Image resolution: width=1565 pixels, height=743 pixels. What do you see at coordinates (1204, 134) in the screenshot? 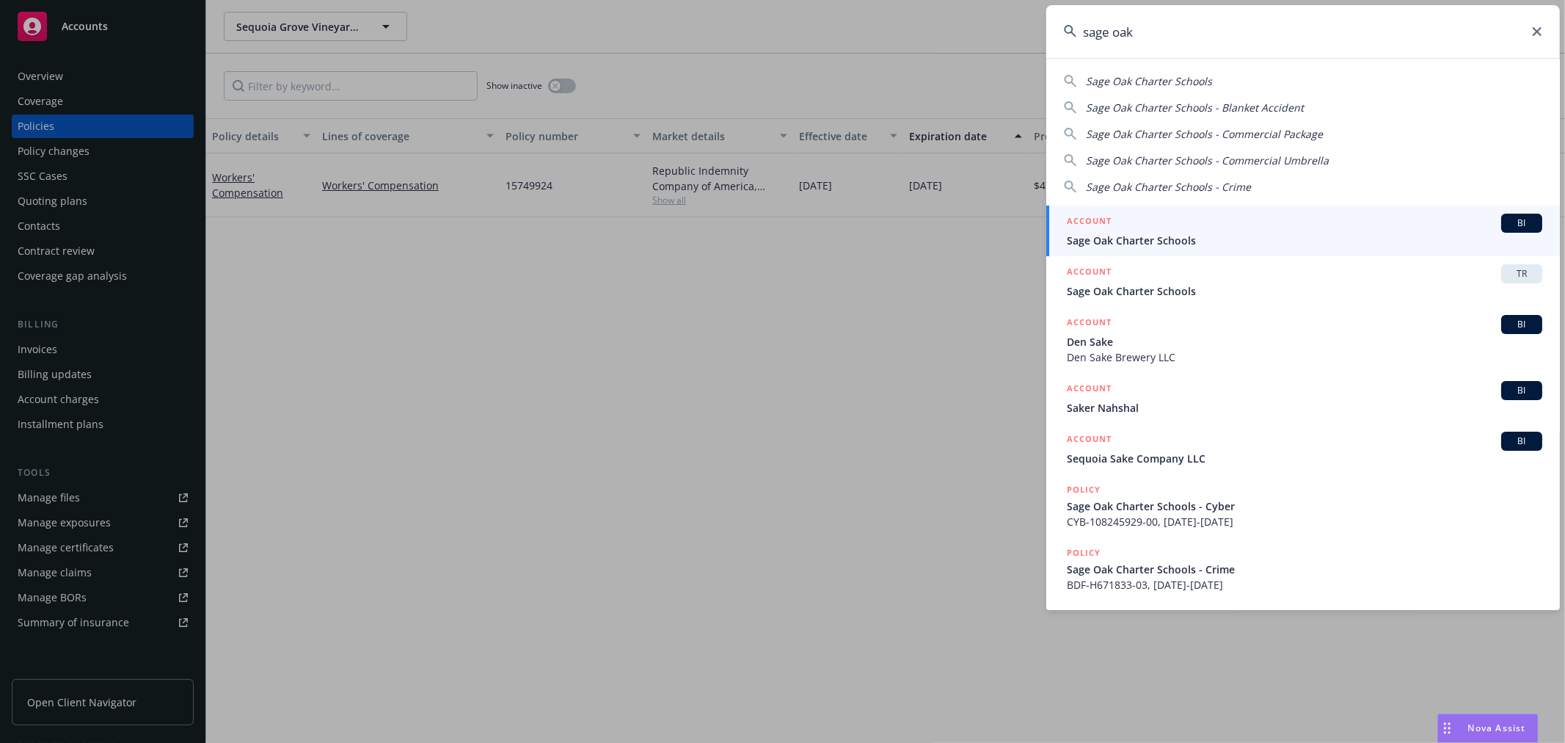
I see `span: Sage Oak Charter Schools - Commercial Package` at bounding box center [1204, 134].